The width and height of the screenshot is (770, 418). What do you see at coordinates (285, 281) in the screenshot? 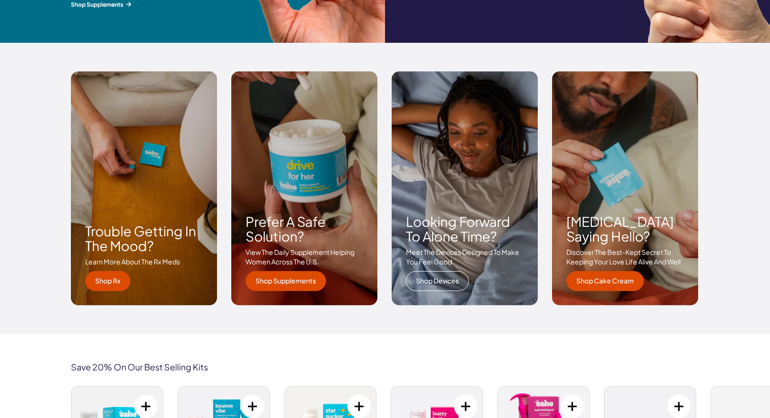
I see `a: shop supplements` at bounding box center [285, 281].